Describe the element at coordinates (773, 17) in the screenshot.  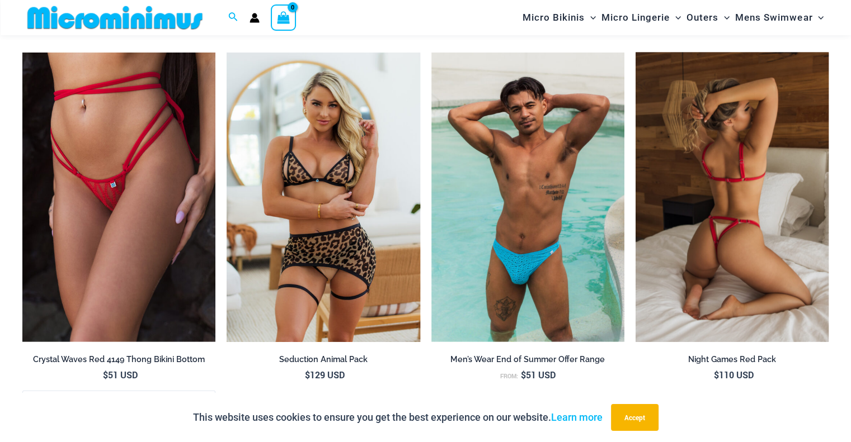
I see `span: Mens Swimwear` at that location.